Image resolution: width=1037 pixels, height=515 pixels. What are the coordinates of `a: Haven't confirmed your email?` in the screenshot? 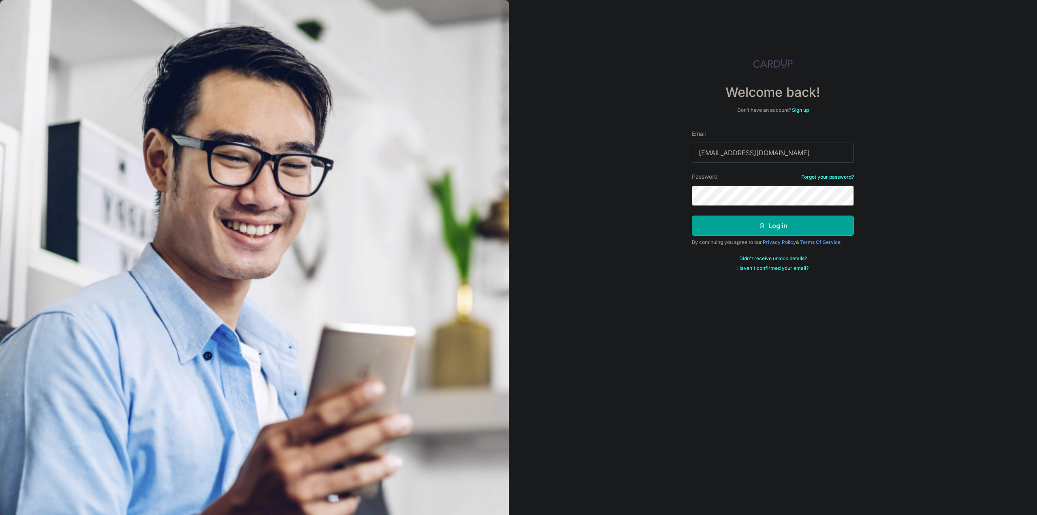 It's located at (773, 268).